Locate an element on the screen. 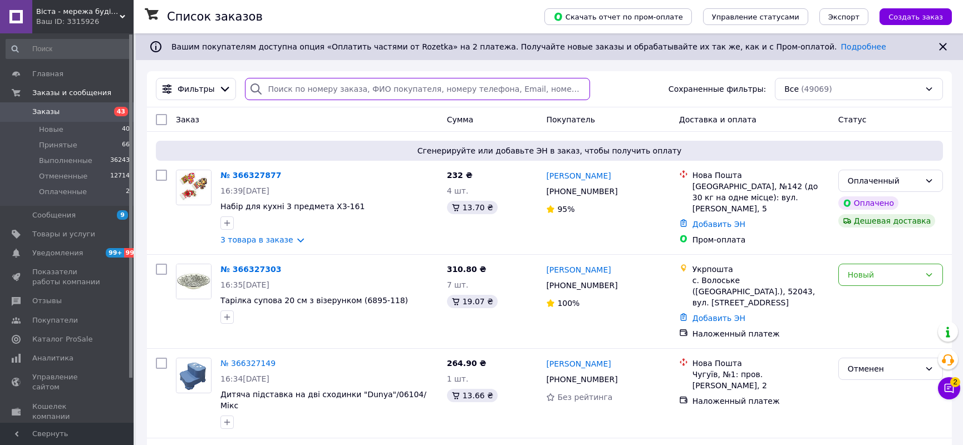 The height and width of the screenshot is (445, 963). span: Новые is located at coordinates (51, 130).